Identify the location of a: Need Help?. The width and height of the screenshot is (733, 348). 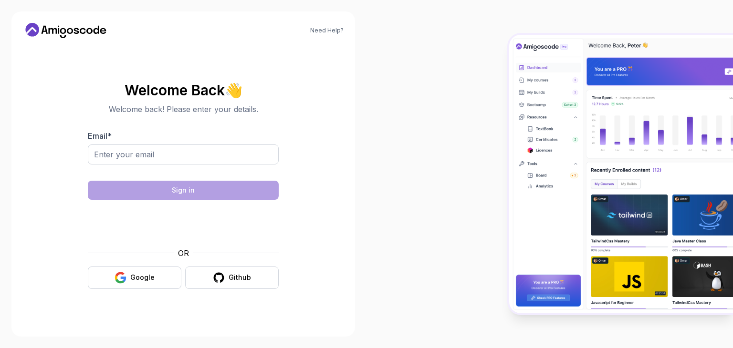
(327, 31).